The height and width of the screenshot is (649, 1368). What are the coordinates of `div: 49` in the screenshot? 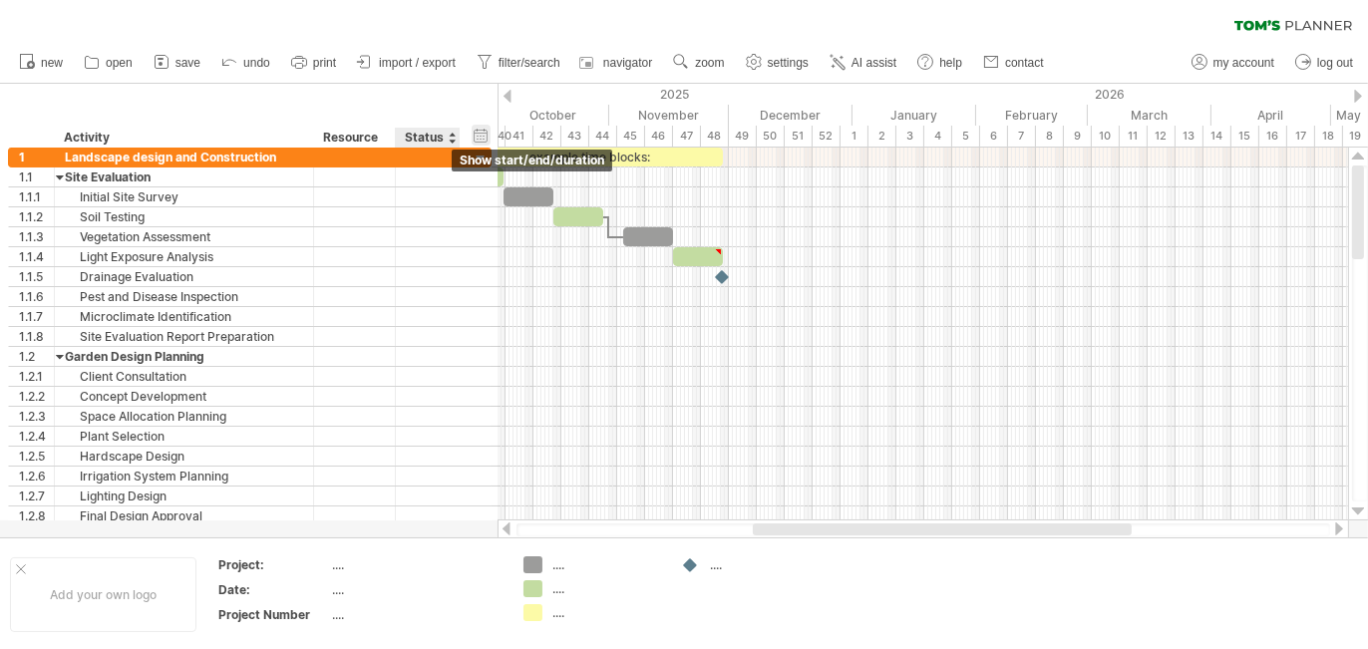 It's located at (743, 136).